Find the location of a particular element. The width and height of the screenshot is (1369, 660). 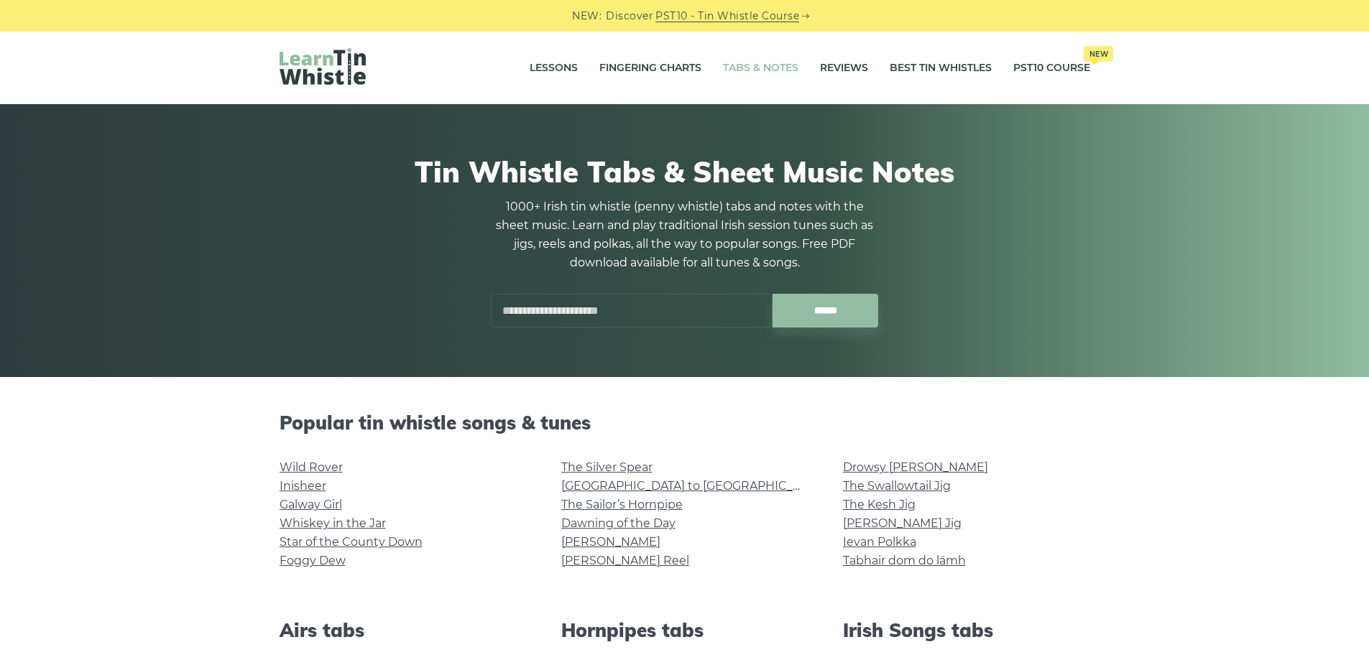

h2: Airs tabs is located at coordinates (403, 630).